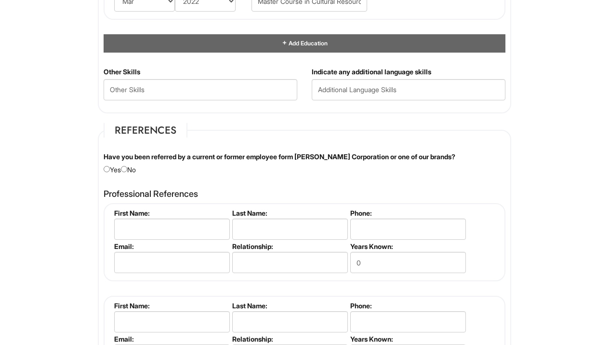  What do you see at coordinates (372, 72) in the screenshot?
I see `label: Indicate any additional language skills` at bounding box center [372, 72].